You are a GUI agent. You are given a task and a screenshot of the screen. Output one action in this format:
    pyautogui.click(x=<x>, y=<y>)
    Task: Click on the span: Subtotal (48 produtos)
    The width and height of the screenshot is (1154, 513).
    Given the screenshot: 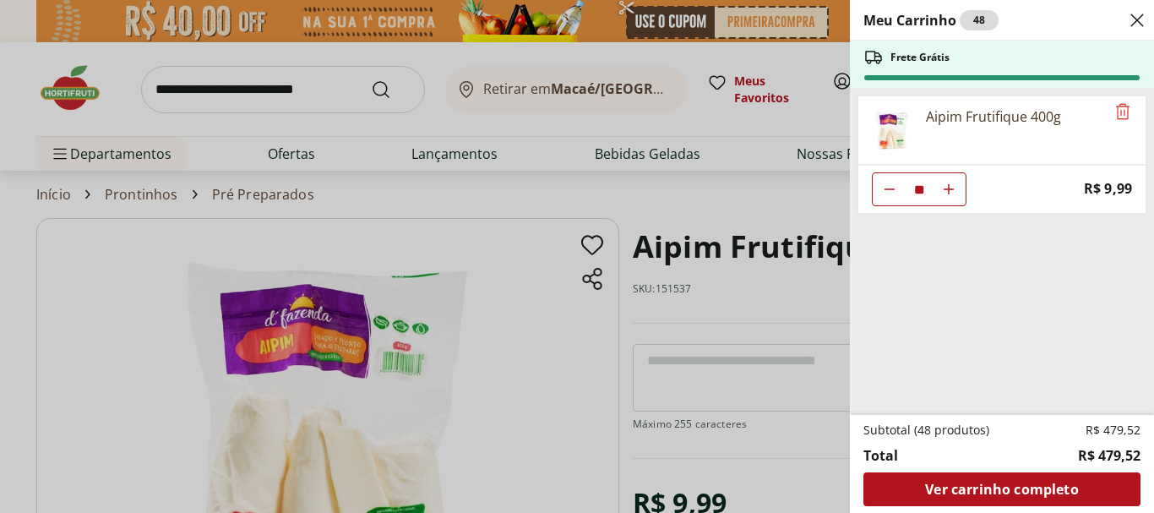 What is the action you would take?
    pyautogui.click(x=926, y=430)
    